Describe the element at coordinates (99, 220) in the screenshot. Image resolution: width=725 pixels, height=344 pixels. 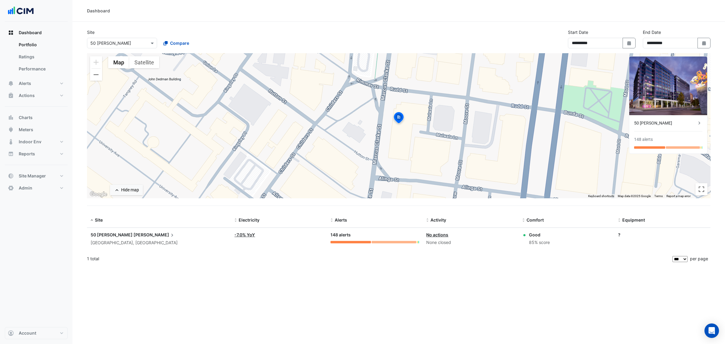
I see `span: Site` at that location.